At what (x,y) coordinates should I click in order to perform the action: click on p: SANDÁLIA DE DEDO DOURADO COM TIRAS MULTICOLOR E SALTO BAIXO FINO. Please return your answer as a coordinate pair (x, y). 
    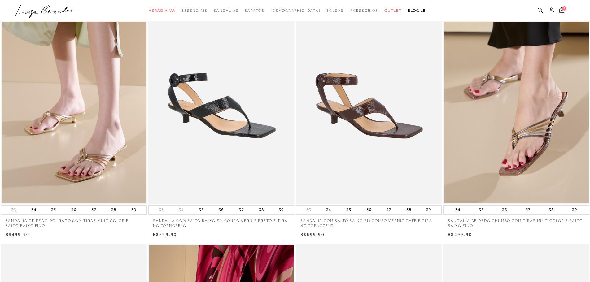
    Looking at the image, I should click on (74, 222).